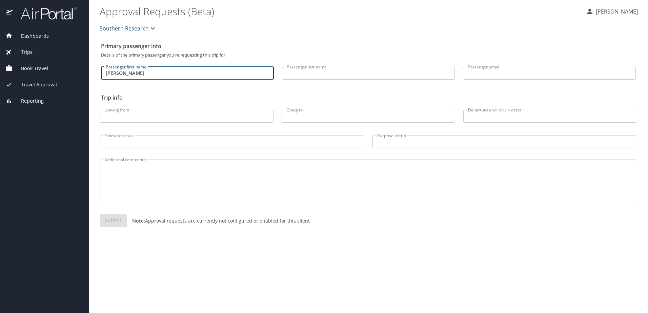  I want to click on h2: Primary passenger info, so click(368, 46).